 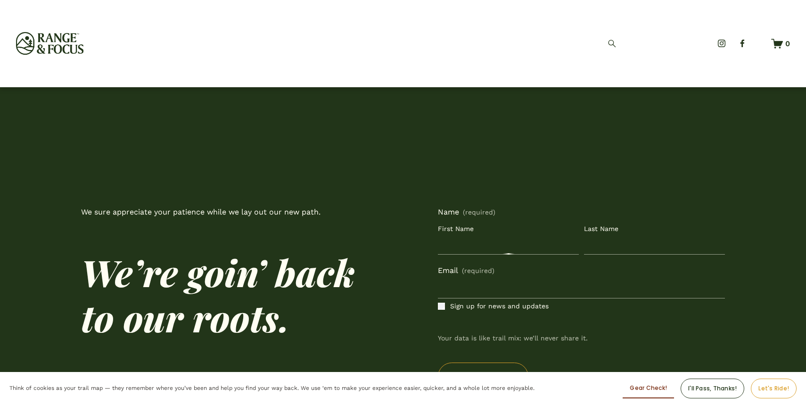 I want to click on span: 0, so click(x=788, y=43).